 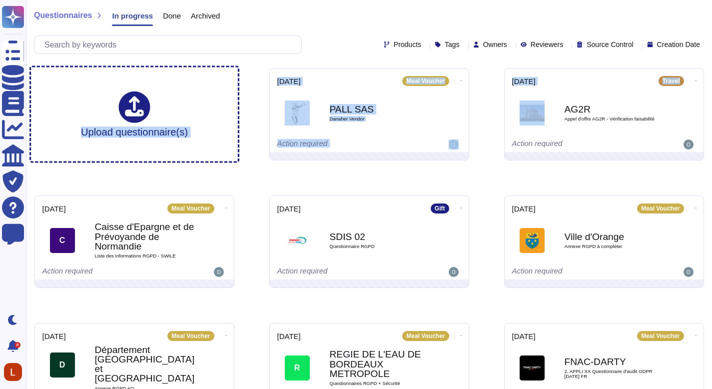 I want to click on div: C, so click(x=62, y=240).